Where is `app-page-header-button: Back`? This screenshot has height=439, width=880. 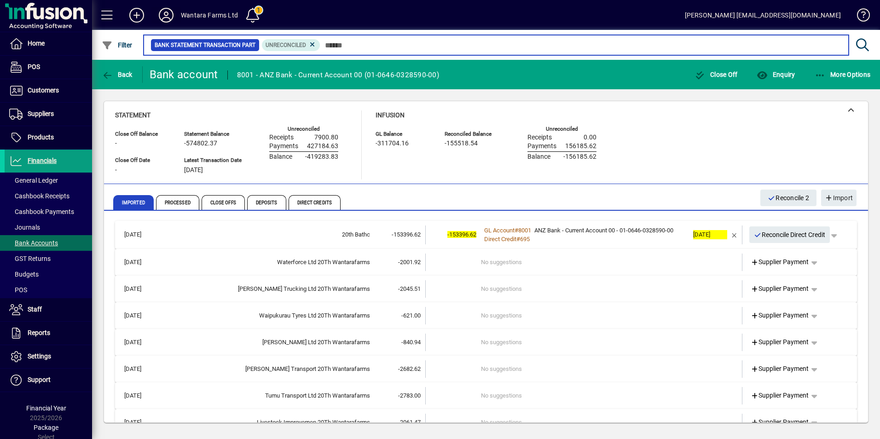
app-page-header-button: Back is located at coordinates (117, 75).